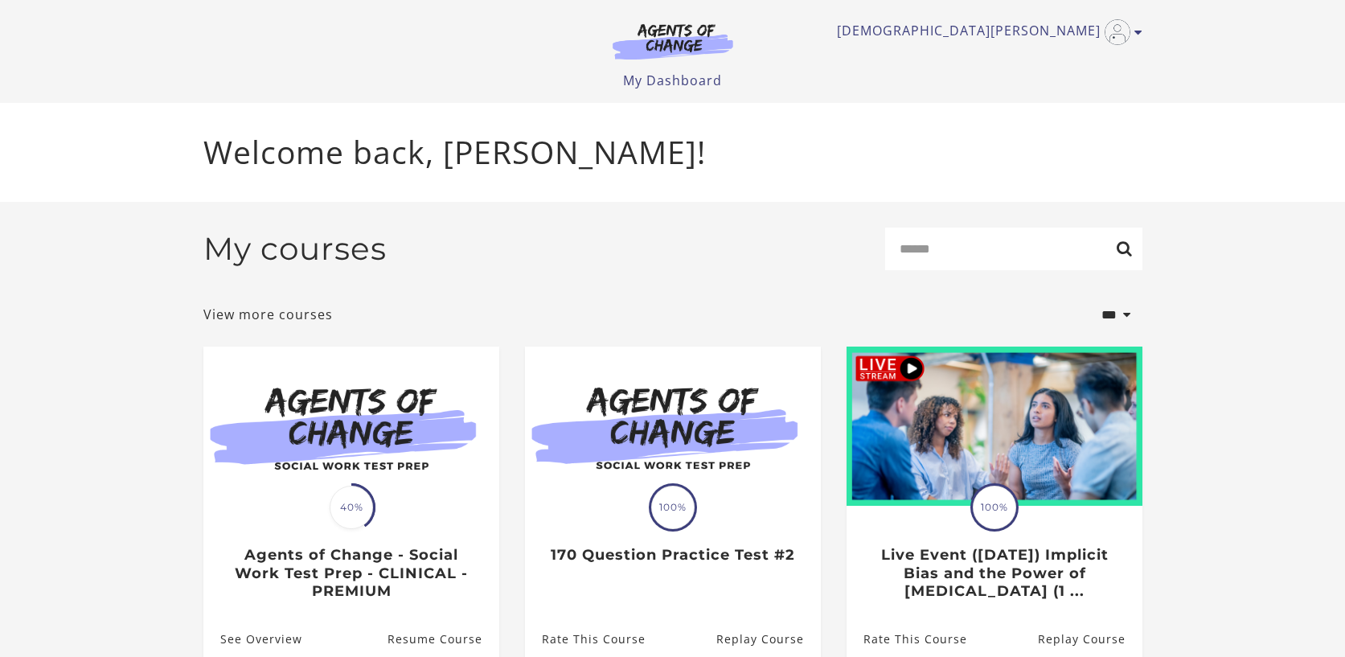  Describe the element at coordinates (672, 80) in the screenshot. I see `a: My Dashboard` at that location.